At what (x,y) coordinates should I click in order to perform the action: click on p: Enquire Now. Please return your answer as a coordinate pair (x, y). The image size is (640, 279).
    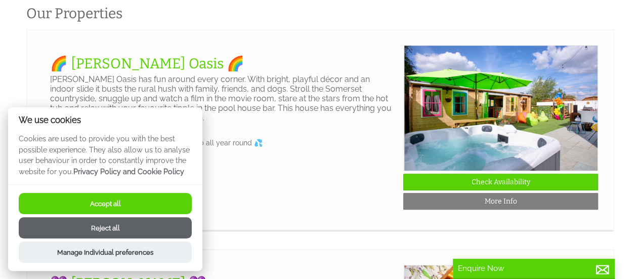
    Looking at the image, I should click on (534, 268).